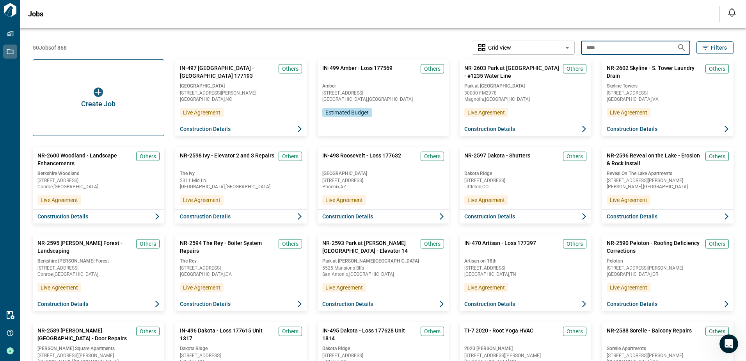 Image resolution: width=746 pixels, height=361 pixels. I want to click on span: NR-2596 Reveal on the Lake - Erosion & Rock Install, so click(655, 159).